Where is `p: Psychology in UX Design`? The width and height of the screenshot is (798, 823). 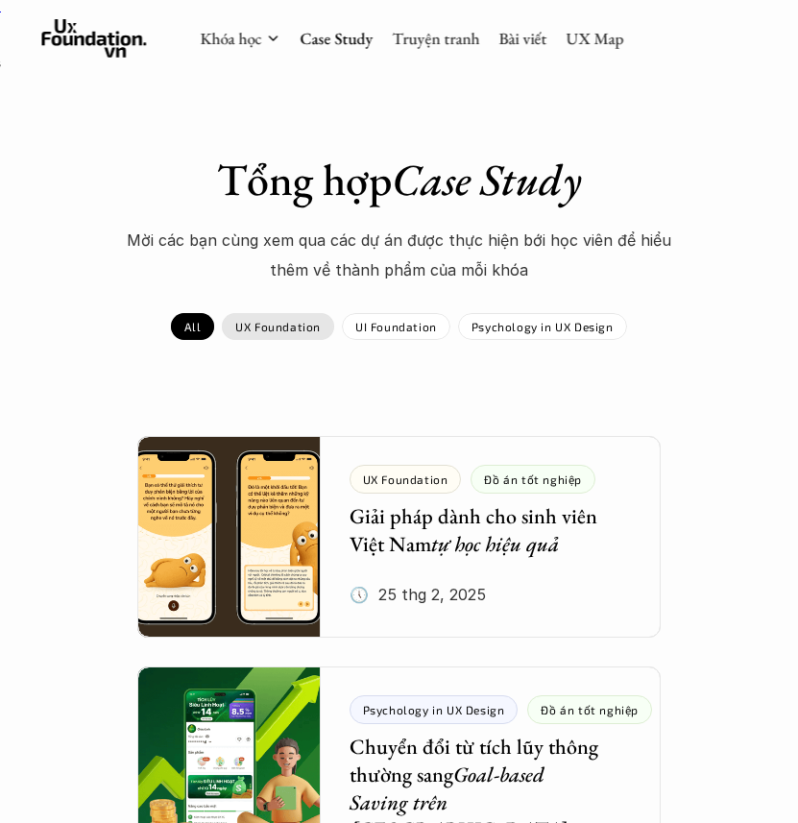
p: Psychology in UX Design is located at coordinates (543, 327).